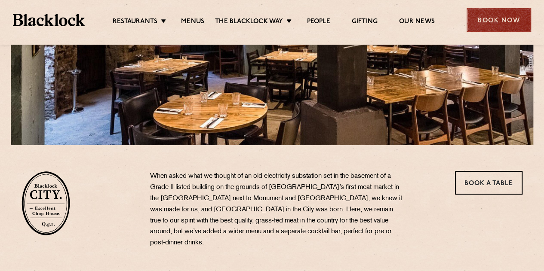 This screenshot has height=271, width=544. What do you see at coordinates (49, 20) in the screenshot?
I see `img: BL_Textured_Logo-footer-cropped.svg` at bounding box center [49, 20].